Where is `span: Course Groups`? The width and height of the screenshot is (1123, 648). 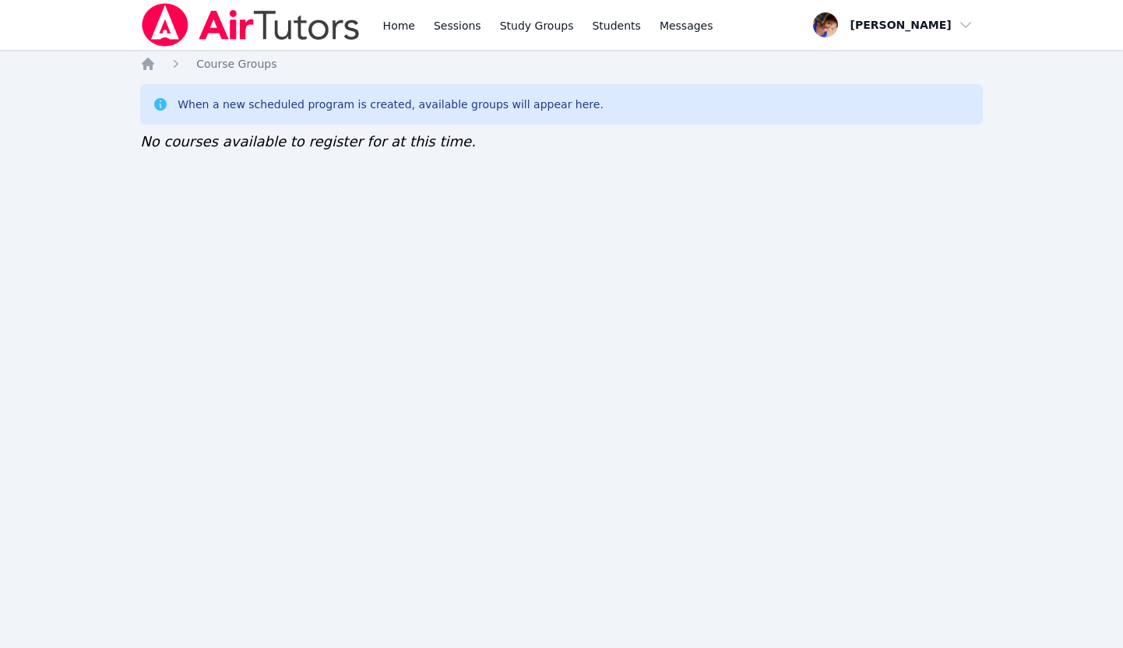
span: Course Groups is located at coordinates (236, 64).